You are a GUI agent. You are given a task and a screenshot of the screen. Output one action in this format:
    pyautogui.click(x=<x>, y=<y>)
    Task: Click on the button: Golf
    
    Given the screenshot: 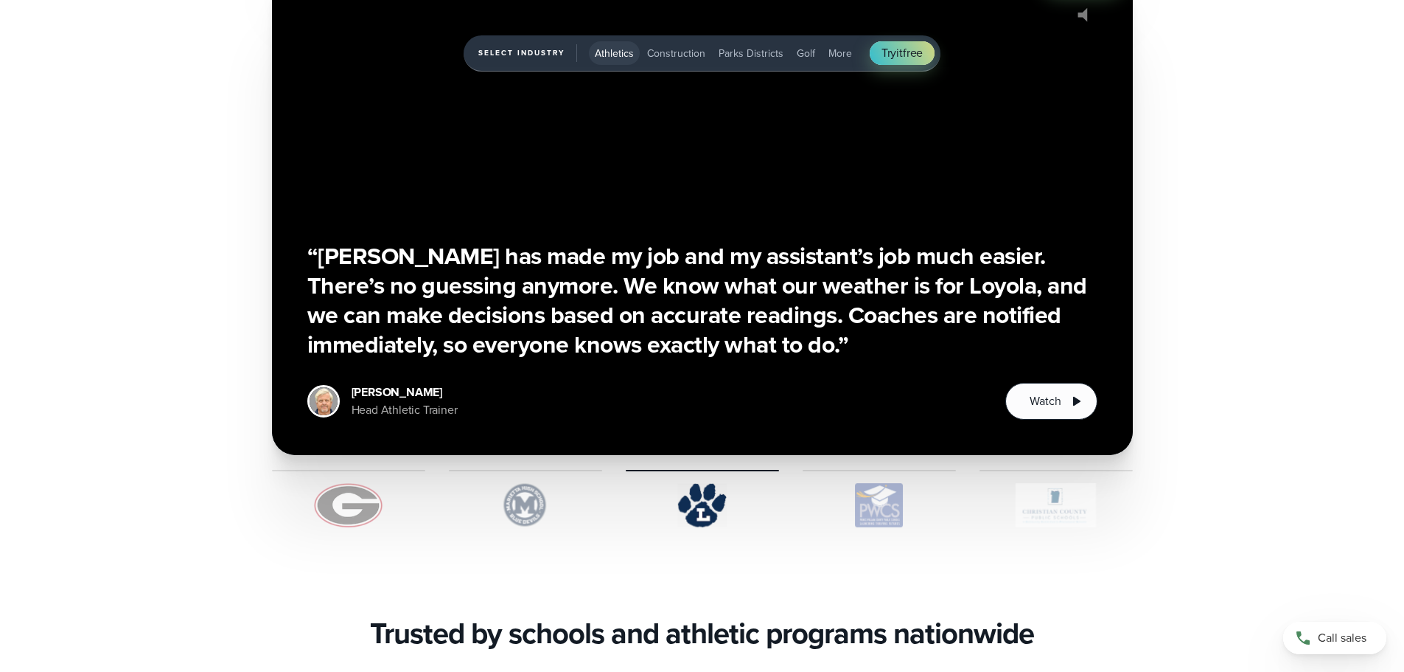 What is the action you would take?
    pyautogui.click(x=806, y=53)
    